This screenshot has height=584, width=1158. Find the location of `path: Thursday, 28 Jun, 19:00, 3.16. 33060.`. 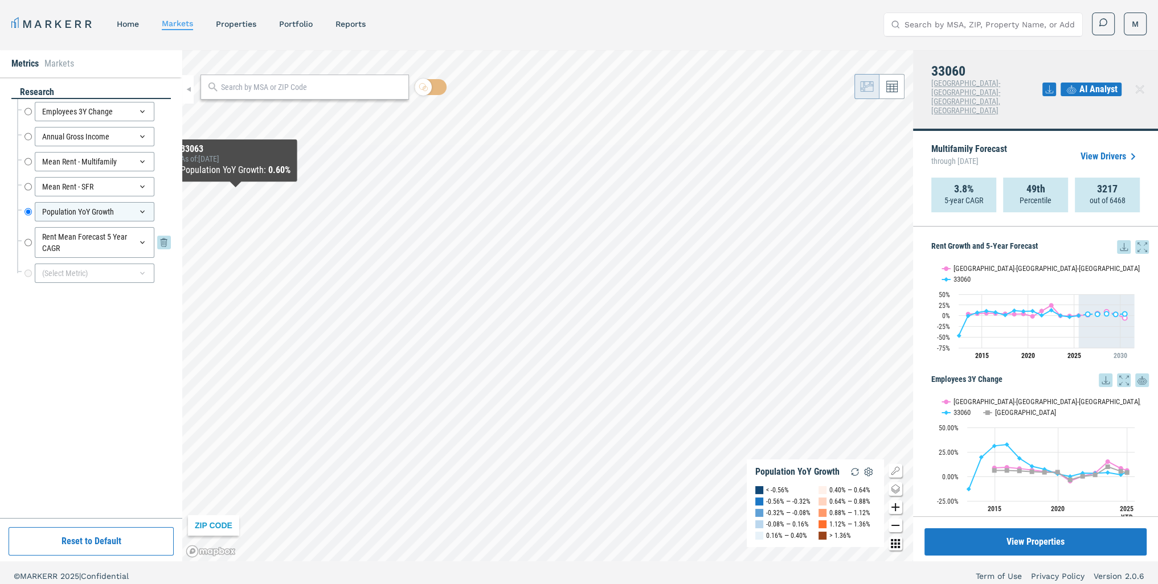

path: Thursday, 28 Jun, 19:00, 3.16. 33060. is located at coordinates (1116, 314).